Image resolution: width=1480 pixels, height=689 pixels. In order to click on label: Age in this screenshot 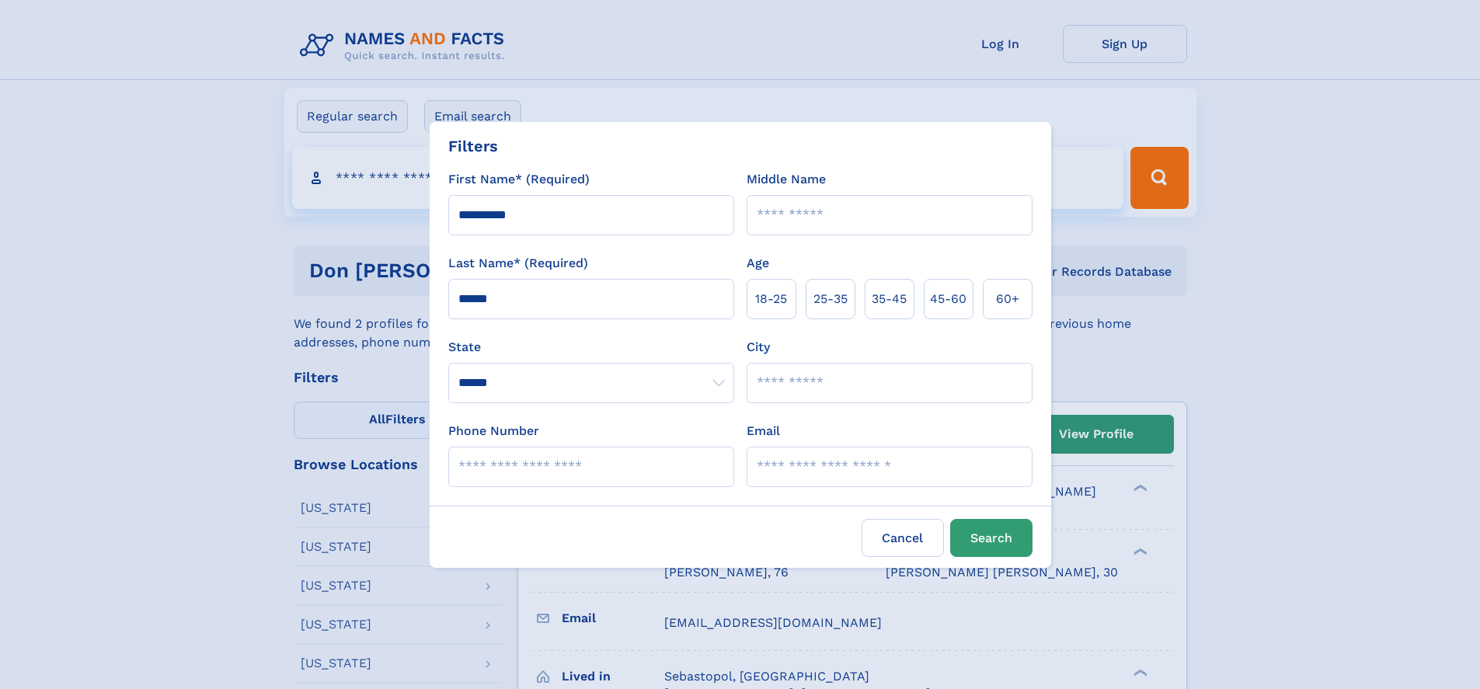, I will do `click(757, 263)`.